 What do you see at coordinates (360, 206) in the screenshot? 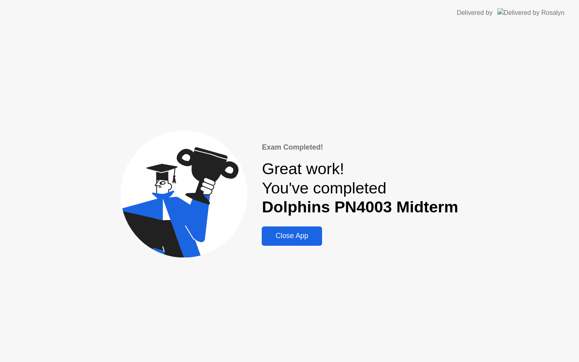
I see `b: Dolphins PN4003 Midterm` at bounding box center [360, 206].